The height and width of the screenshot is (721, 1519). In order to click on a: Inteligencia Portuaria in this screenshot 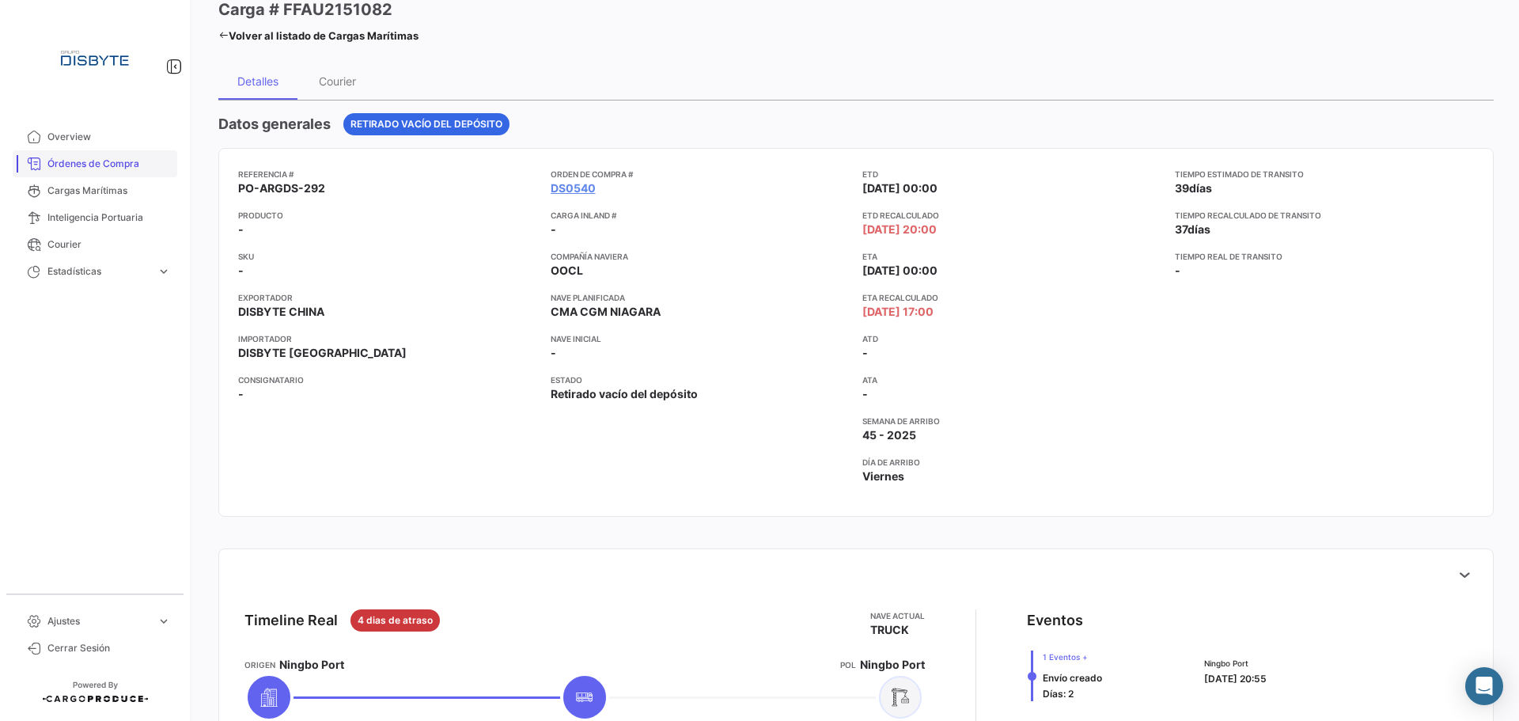, I will do `click(95, 218)`.